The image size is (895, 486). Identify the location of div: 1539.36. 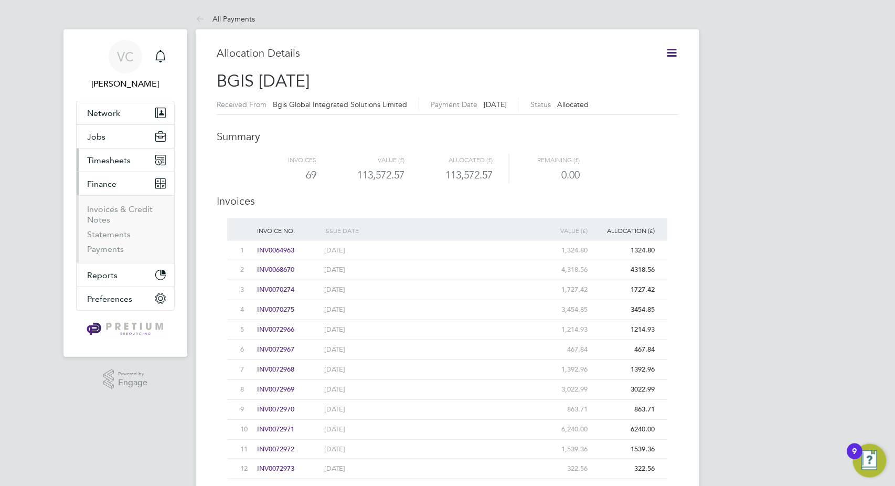
(624, 449).